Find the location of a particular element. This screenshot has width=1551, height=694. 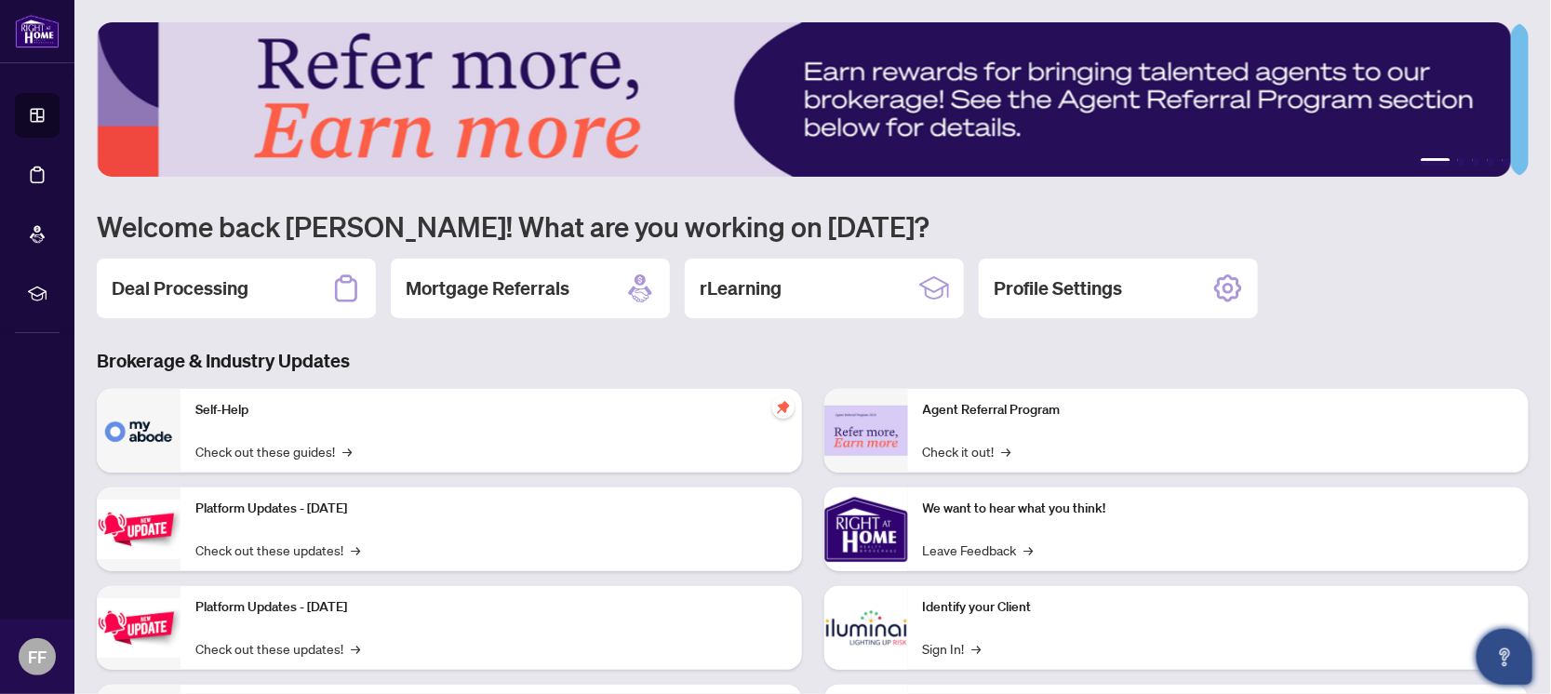

h3: Brokerage & Industry Updates is located at coordinates (812, 361).